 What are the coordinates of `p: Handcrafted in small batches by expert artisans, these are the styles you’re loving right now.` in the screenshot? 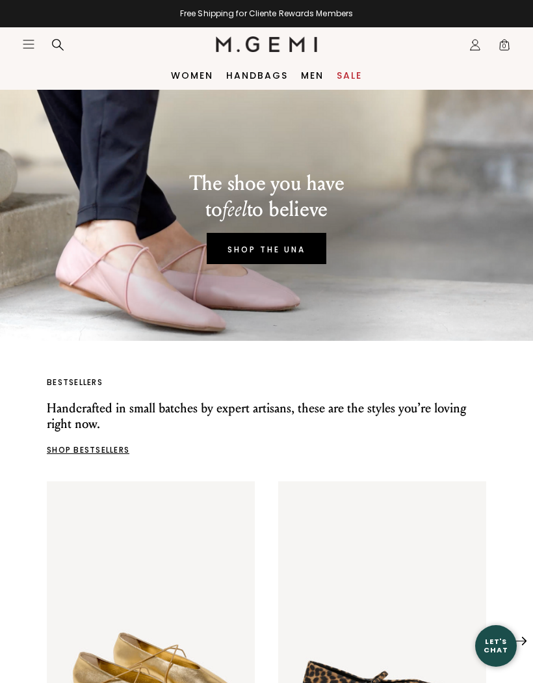 It's located at (267, 416).